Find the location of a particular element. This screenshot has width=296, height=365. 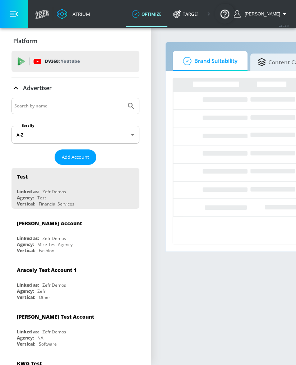

button: Add Account is located at coordinates (75, 157).